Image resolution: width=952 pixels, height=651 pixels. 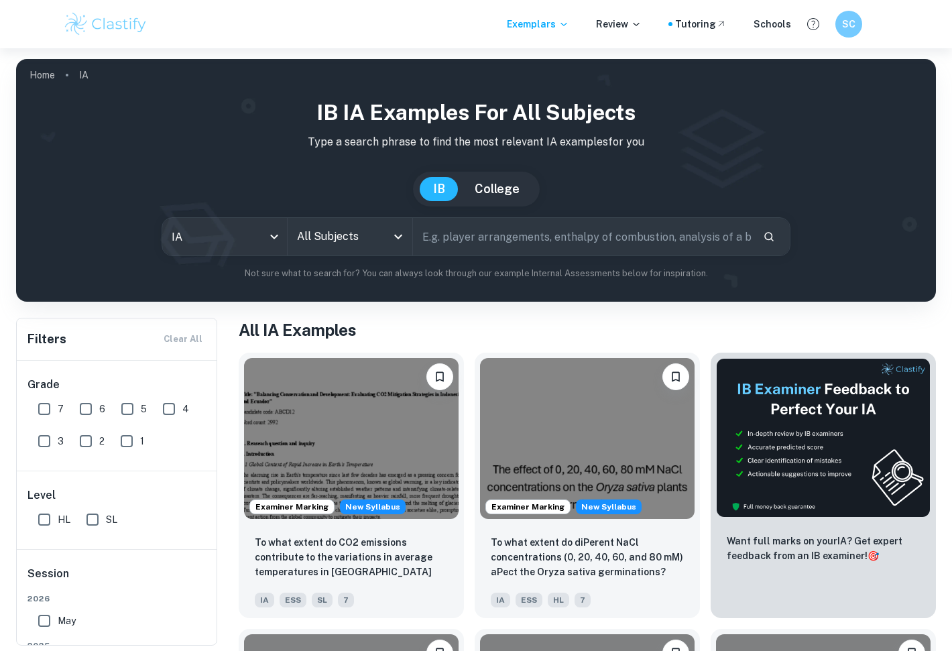 I want to click on a: Clastify logo, so click(x=105, y=24).